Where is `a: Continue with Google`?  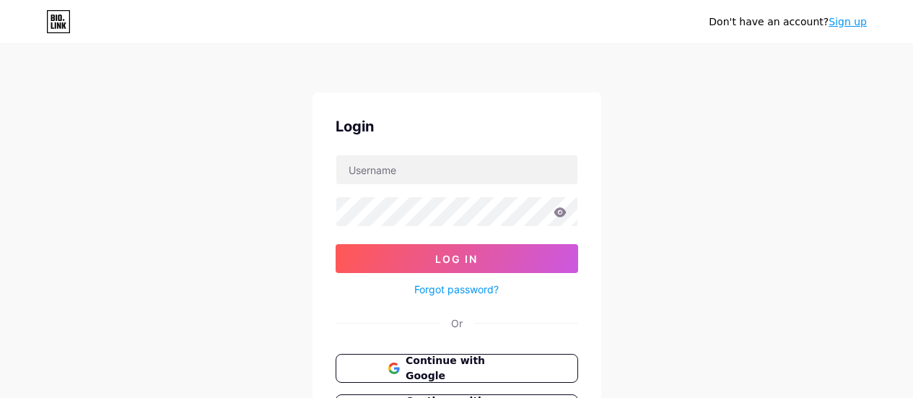 a: Continue with Google is located at coordinates (457, 368).